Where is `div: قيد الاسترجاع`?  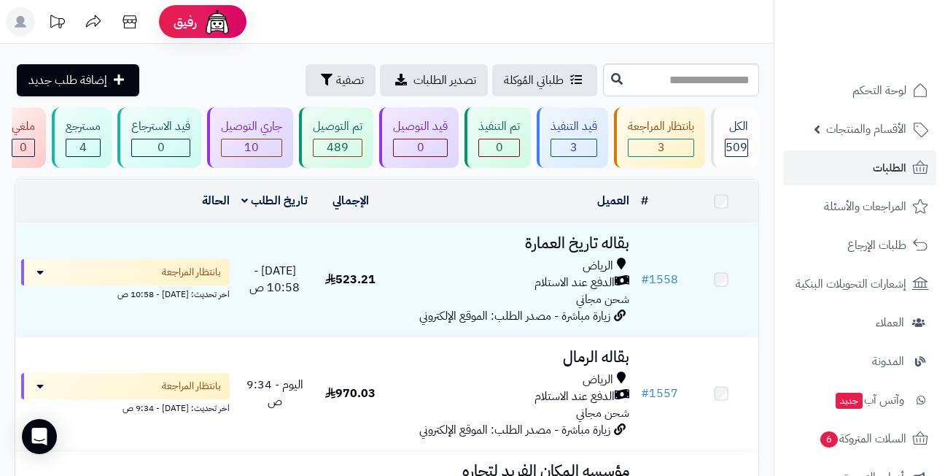 div: قيد الاسترجاع is located at coordinates (160, 126).